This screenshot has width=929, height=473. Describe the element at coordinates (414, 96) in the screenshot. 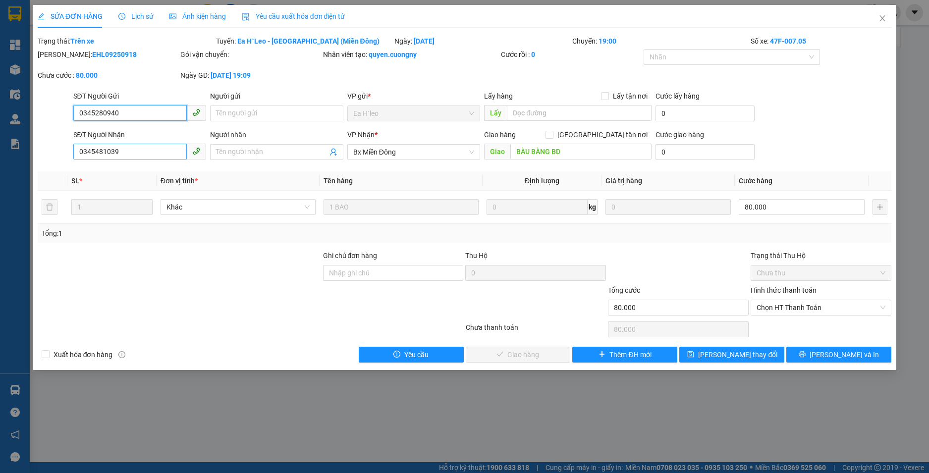

I see `div: VP gửi` at that location.